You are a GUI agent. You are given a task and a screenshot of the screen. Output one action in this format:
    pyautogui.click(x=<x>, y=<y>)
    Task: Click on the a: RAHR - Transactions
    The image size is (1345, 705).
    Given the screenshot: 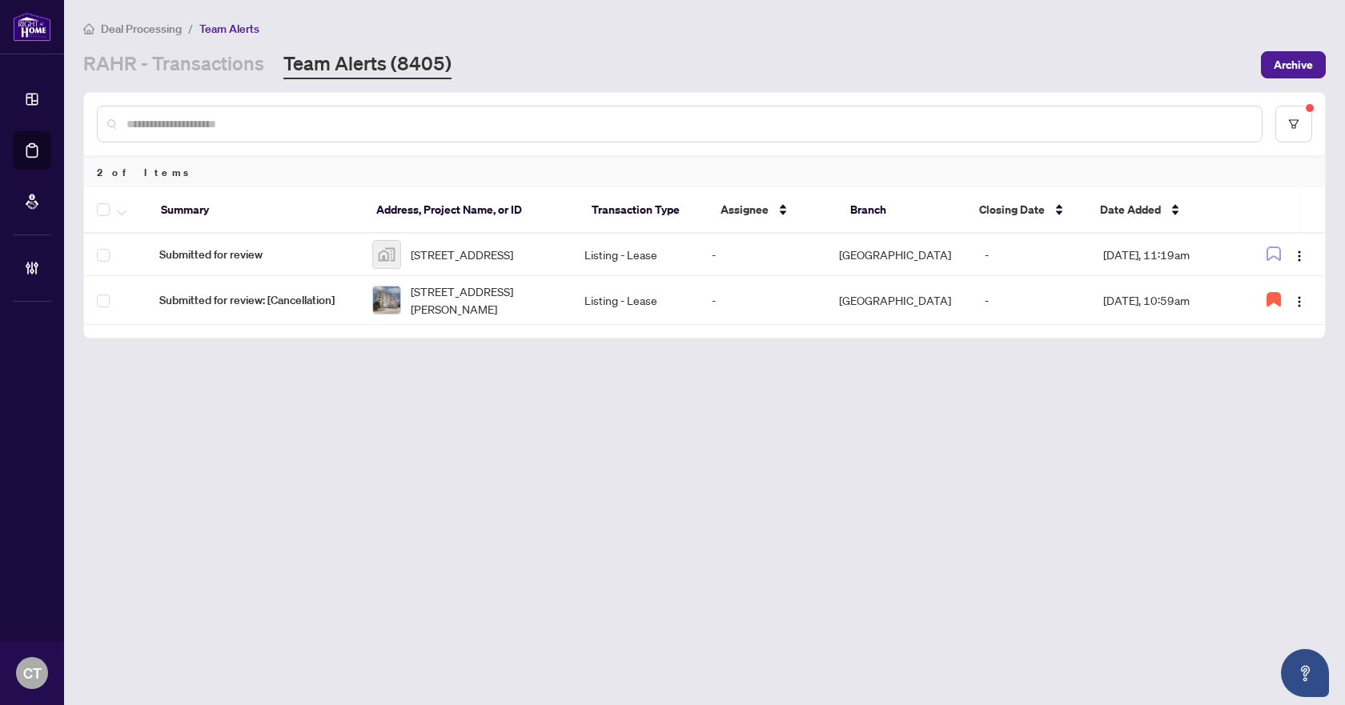 What is the action you would take?
    pyautogui.click(x=174, y=65)
    